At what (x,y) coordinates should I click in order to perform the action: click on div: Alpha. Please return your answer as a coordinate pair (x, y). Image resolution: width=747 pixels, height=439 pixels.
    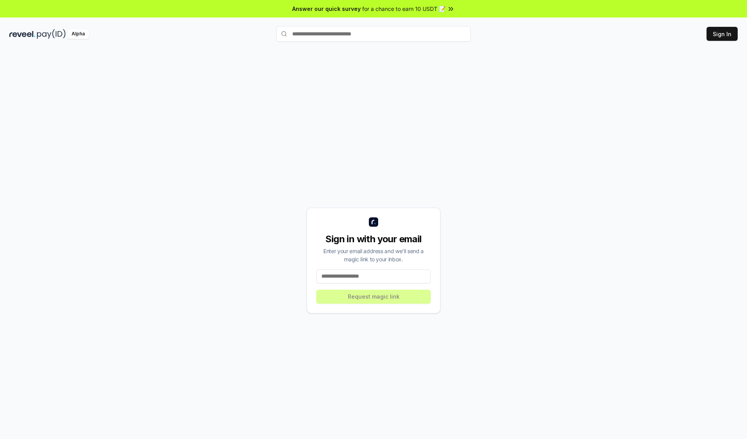
    Looking at the image, I should click on (78, 34).